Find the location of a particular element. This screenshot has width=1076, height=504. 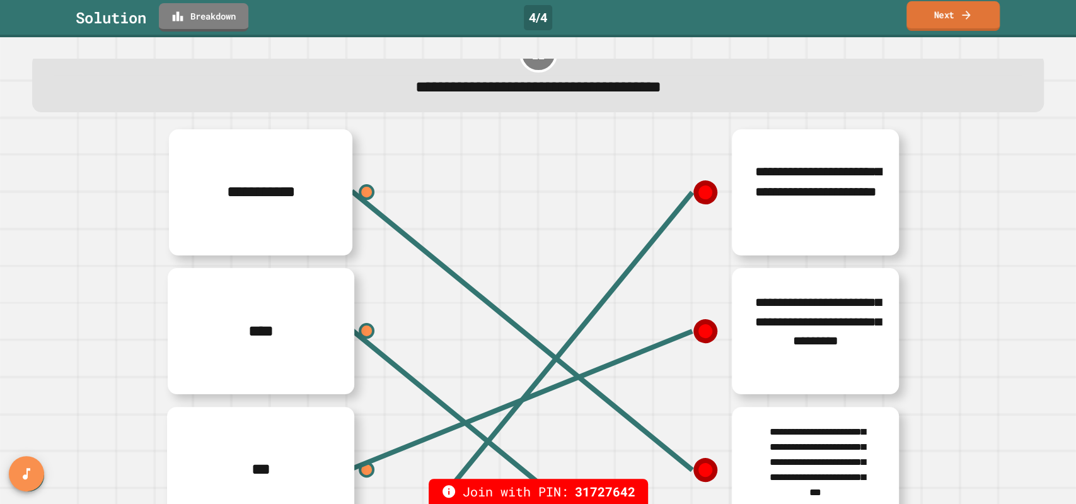

span: 31727642 is located at coordinates (605, 491).